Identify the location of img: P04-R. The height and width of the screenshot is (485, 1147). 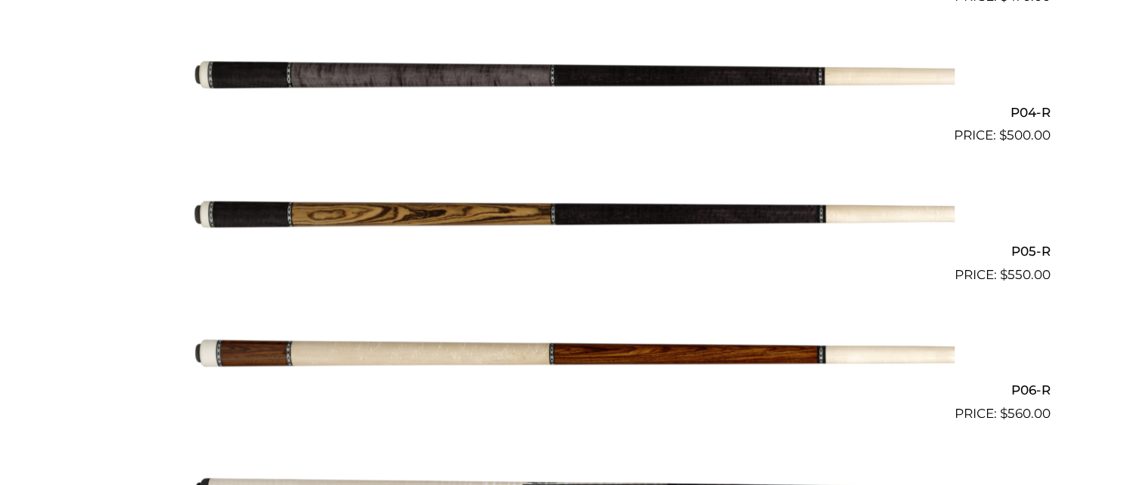
(574, 76).